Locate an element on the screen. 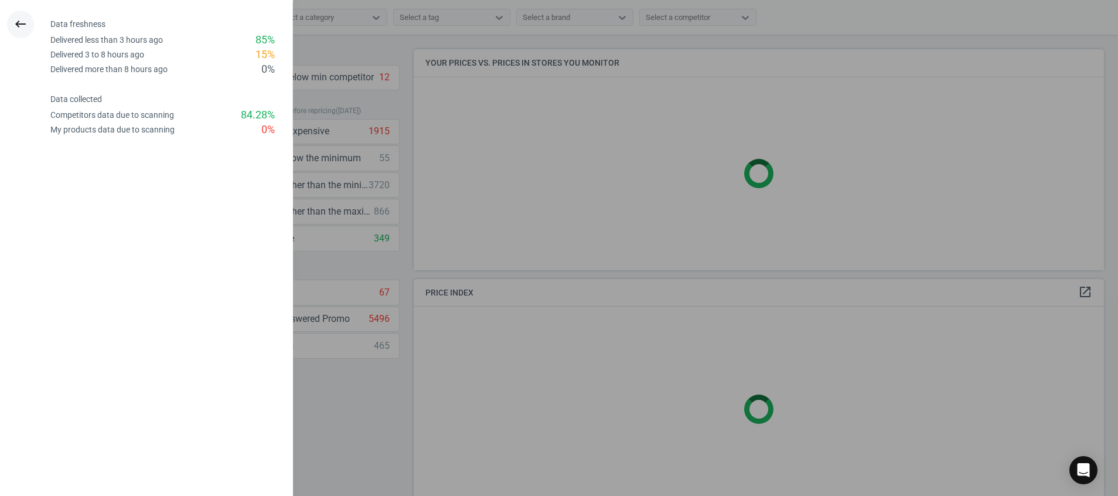 Image resolution: width=1118 pixels, height=496 pixels. div: My products data due to scanning is located at coordinates (113, 130).